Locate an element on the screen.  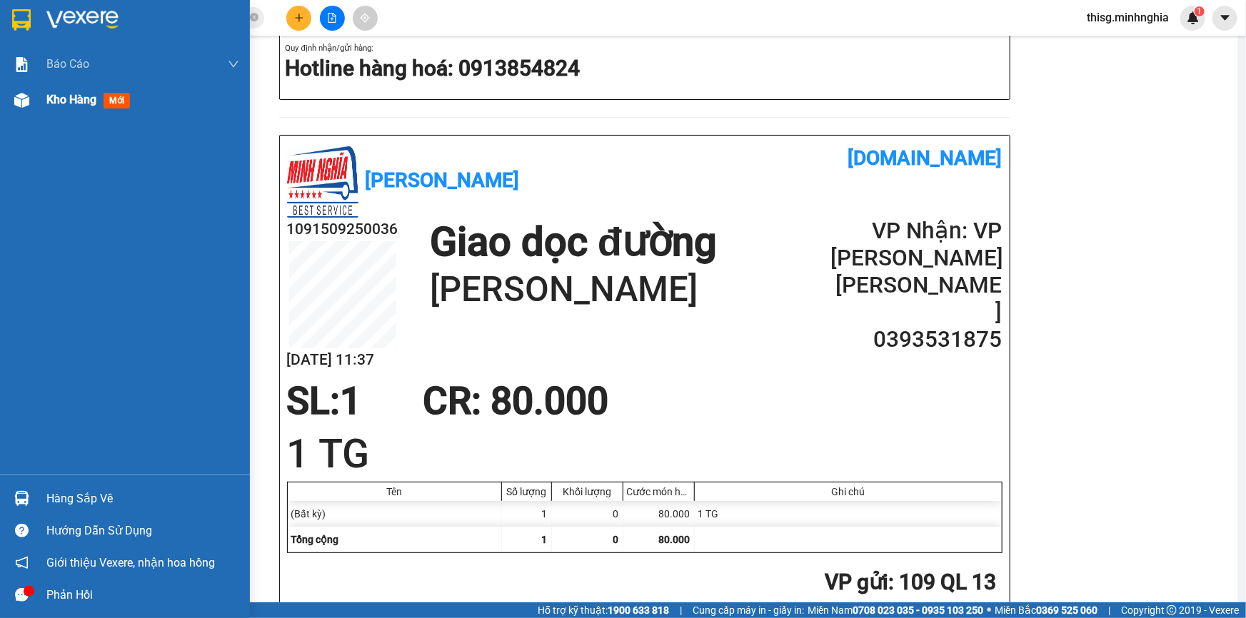
button: aim is located at coordinates (365, 18).